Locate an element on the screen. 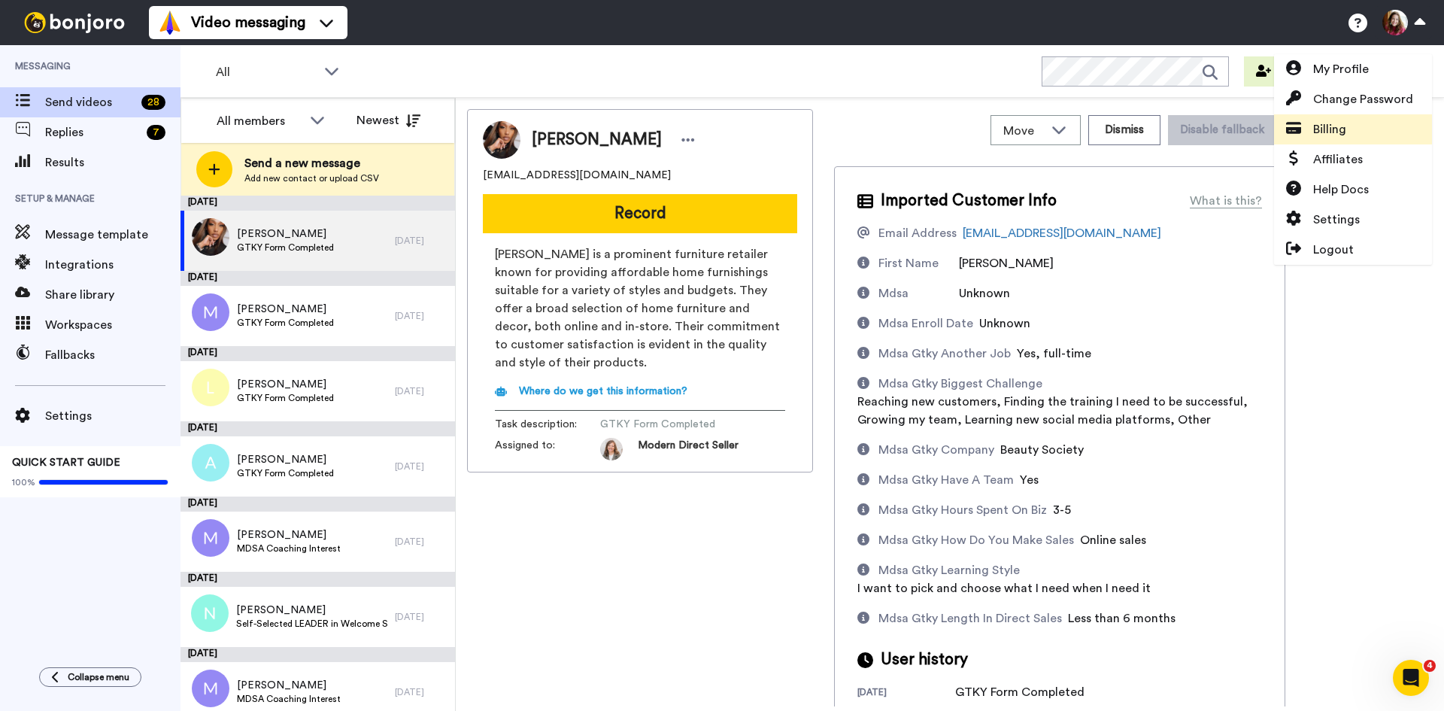 This screenshot has width=1444, height=711. span: Workspaces is located at coordinates (113, 325).